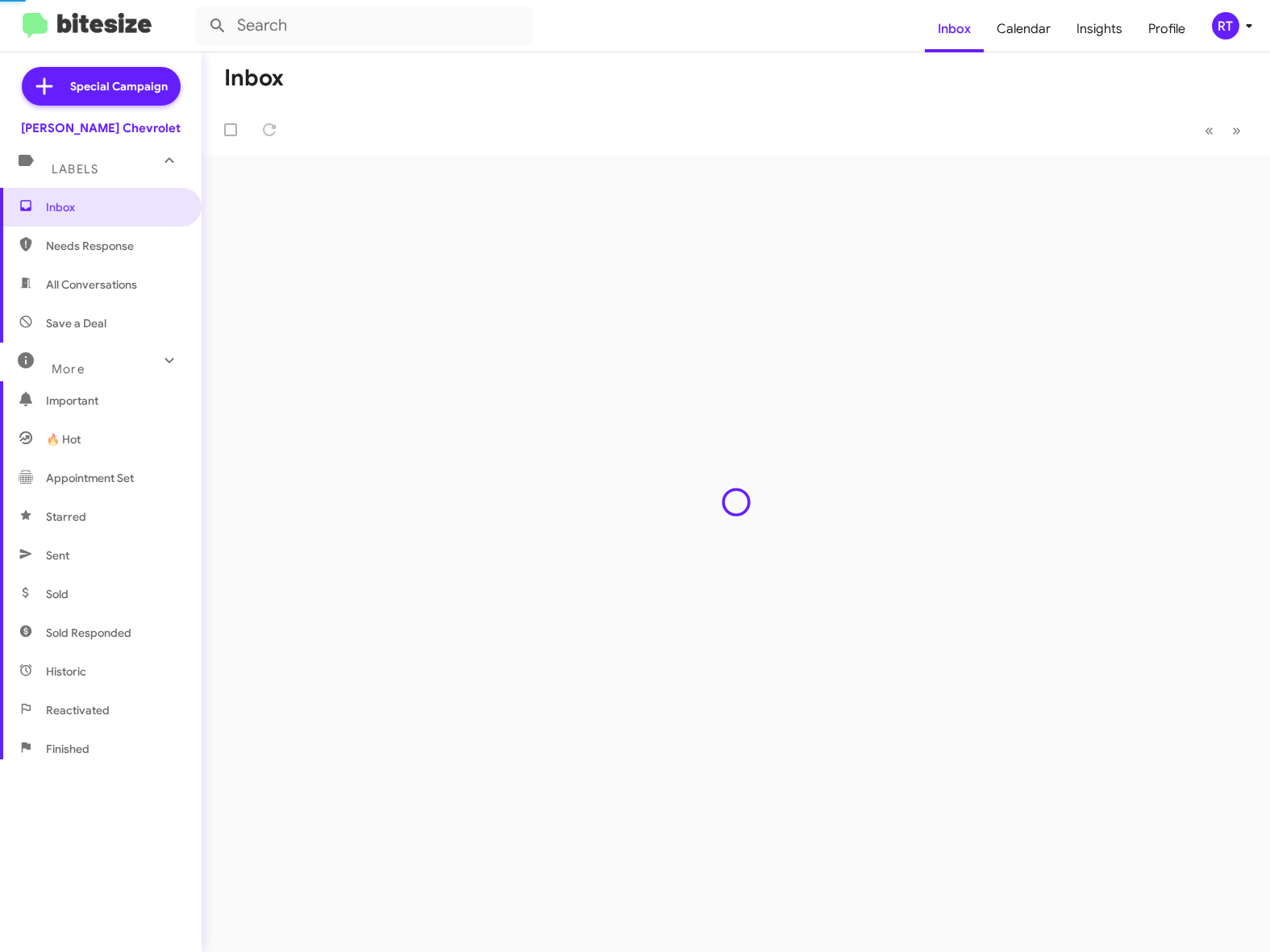 The image size is (1270, 952). What do you see at coordinates (57, 595) in the screenshot?
I see `span: Sold` at bounding box center [57, 595].